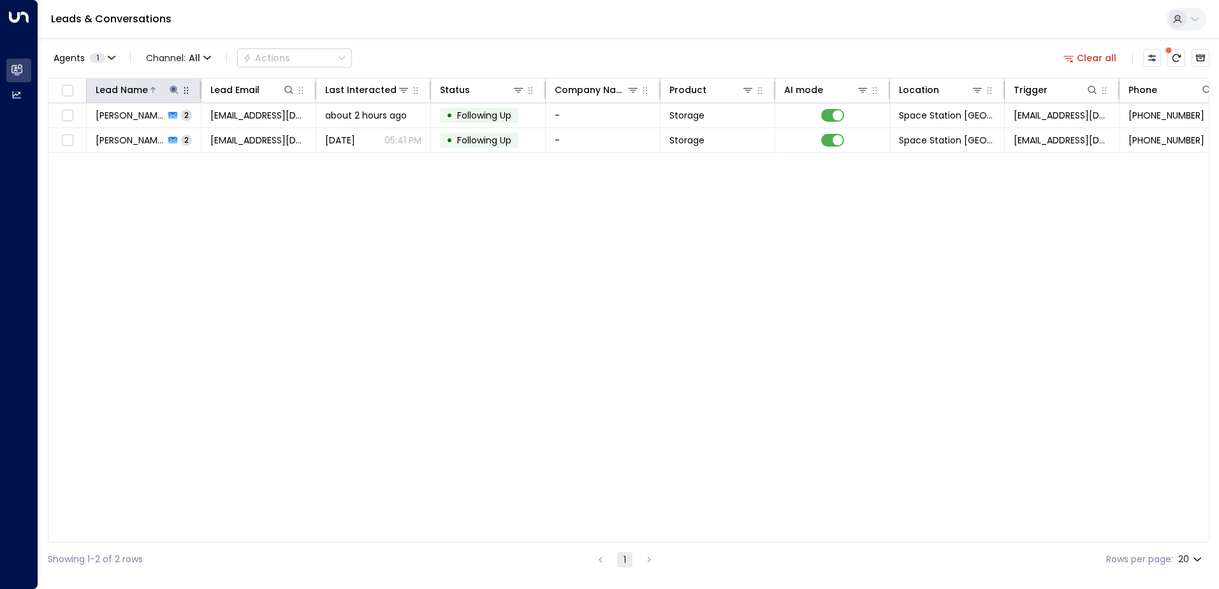  What do you see at coordinates (366, 115) in the screenshot?
I see `span: about 2 hours ago` at bounding box center [366, 115].